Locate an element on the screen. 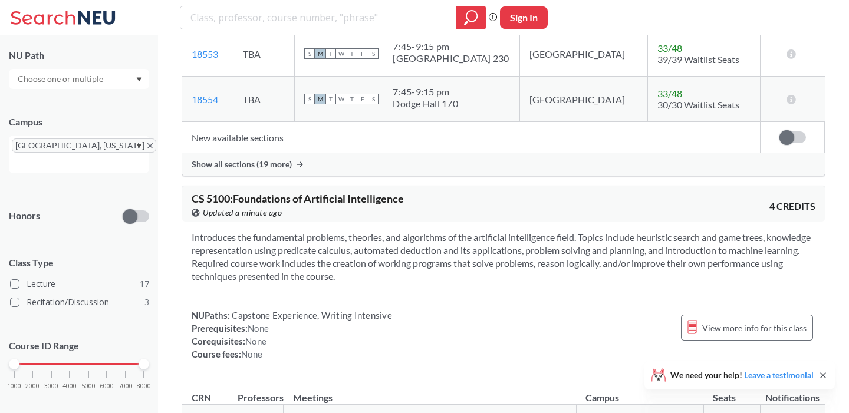 The image size is (849, 413). div: NUPaths: Prerequisites: Corequisites: Course fees: is located at coordinates (292, 335).